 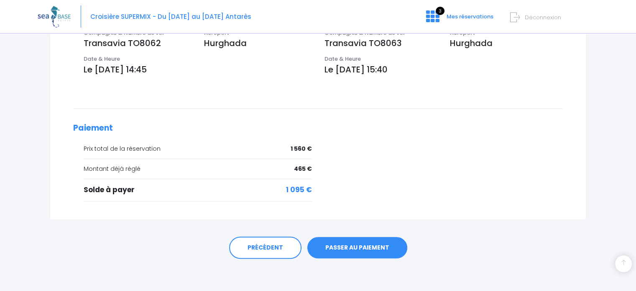 I want to click on span: Mes réservations, so click(x=470, y=16).